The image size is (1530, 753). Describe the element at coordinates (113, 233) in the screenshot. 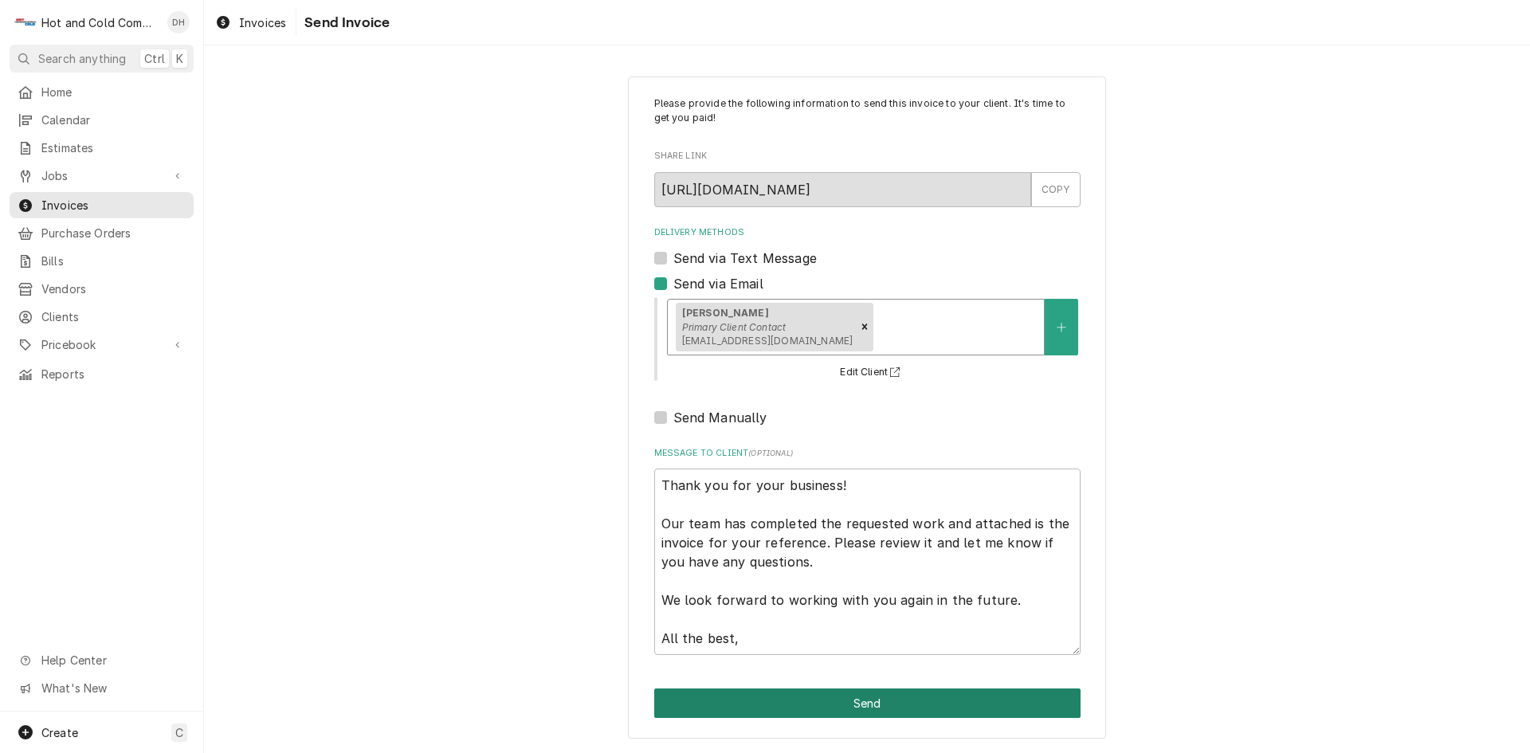

I see `span: Purchase Orders` at that location.